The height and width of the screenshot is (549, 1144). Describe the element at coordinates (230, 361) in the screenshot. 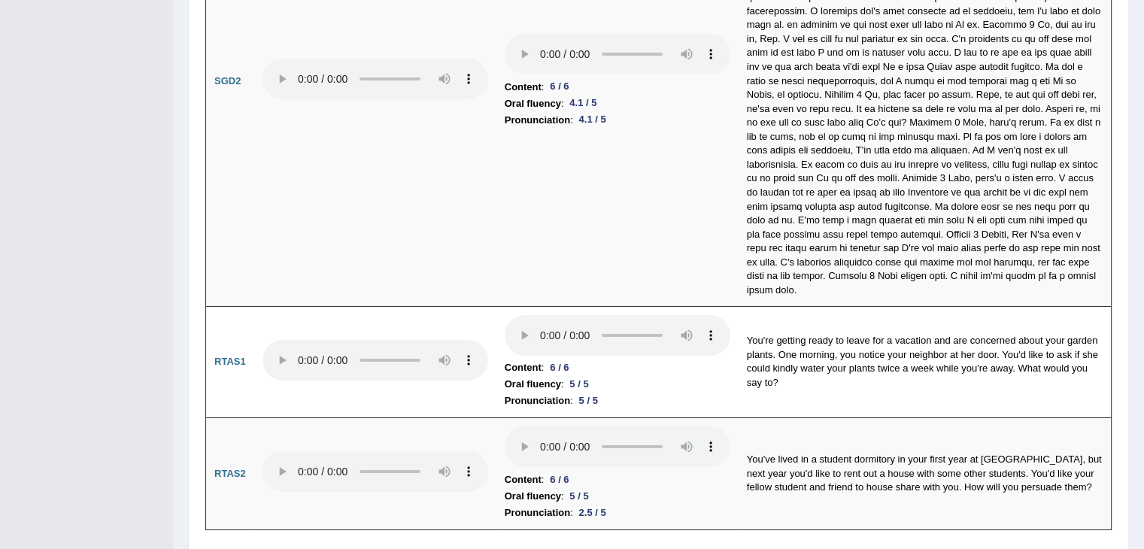

I see `b: RTAS1` at that location.